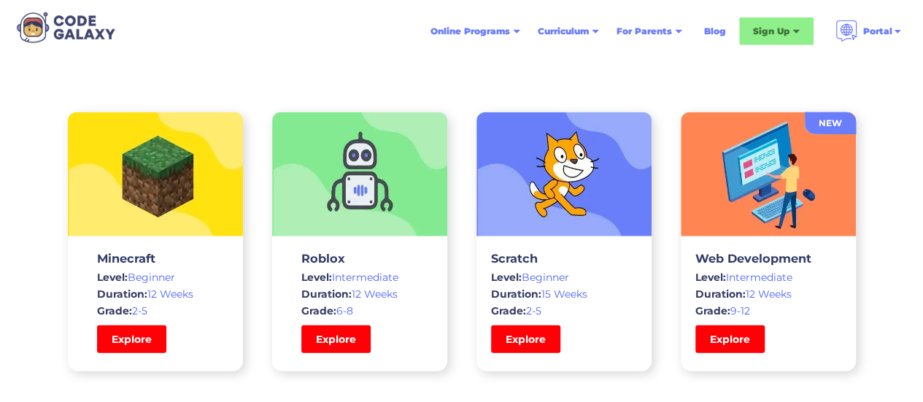  Describe the element at coordinates (715, 31) in the screenshot. I see `a: Blog` at that location.